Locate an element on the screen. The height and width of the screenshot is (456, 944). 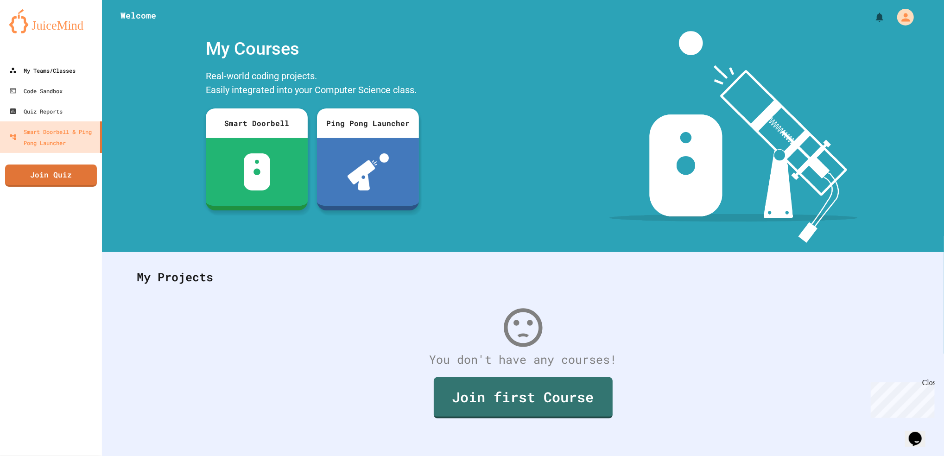
div: Chat with us now!Close is located at coordinates (34, 31).